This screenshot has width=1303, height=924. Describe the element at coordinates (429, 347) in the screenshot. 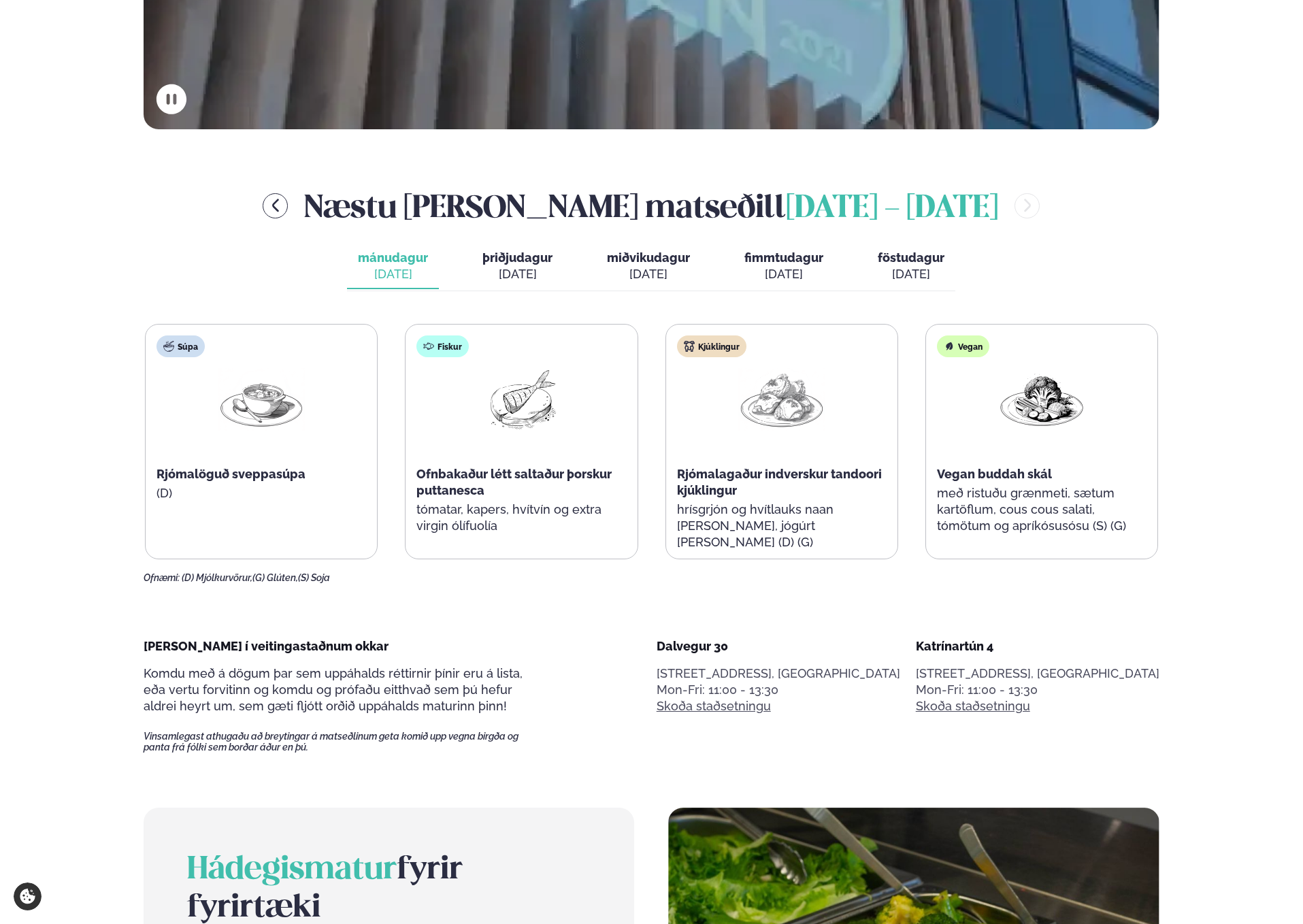

I see `img: fish.svg` at that location.